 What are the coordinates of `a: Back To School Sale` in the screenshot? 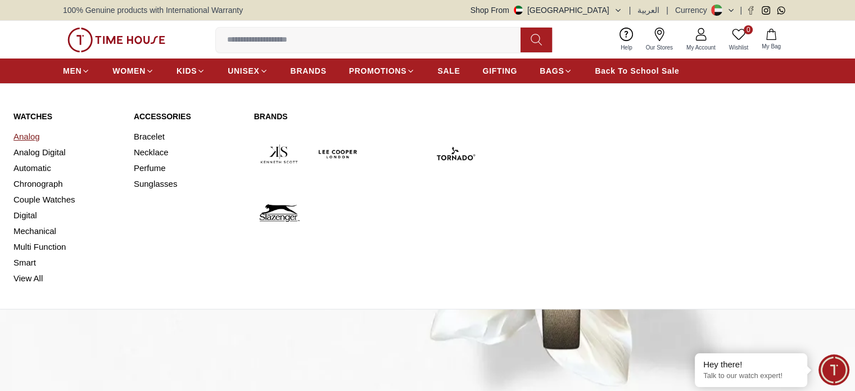 It's located at (637, 71).